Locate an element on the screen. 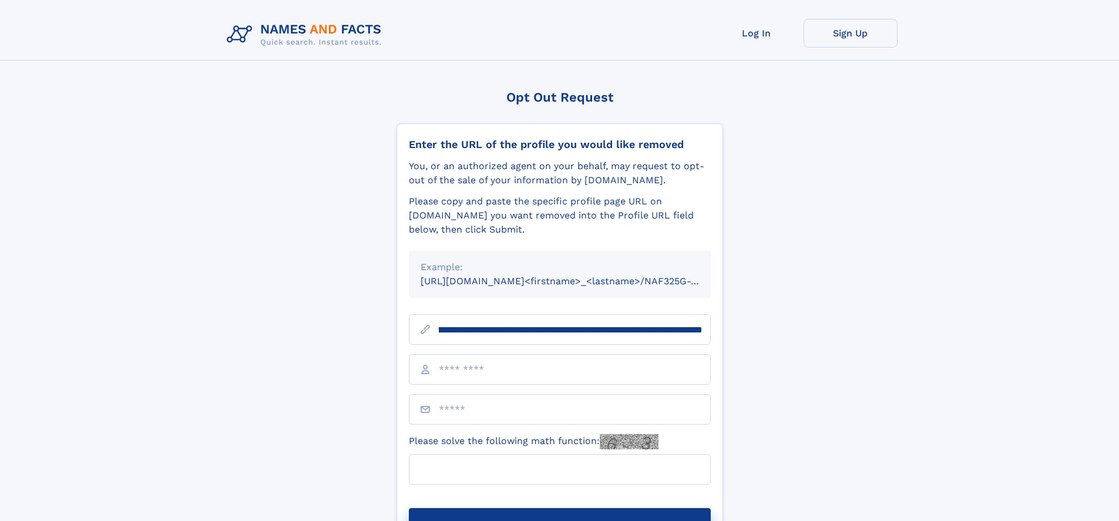 This screenshot has height=521, width=1119. img: Logo Names and Facts is located at coordinates (307, 35).